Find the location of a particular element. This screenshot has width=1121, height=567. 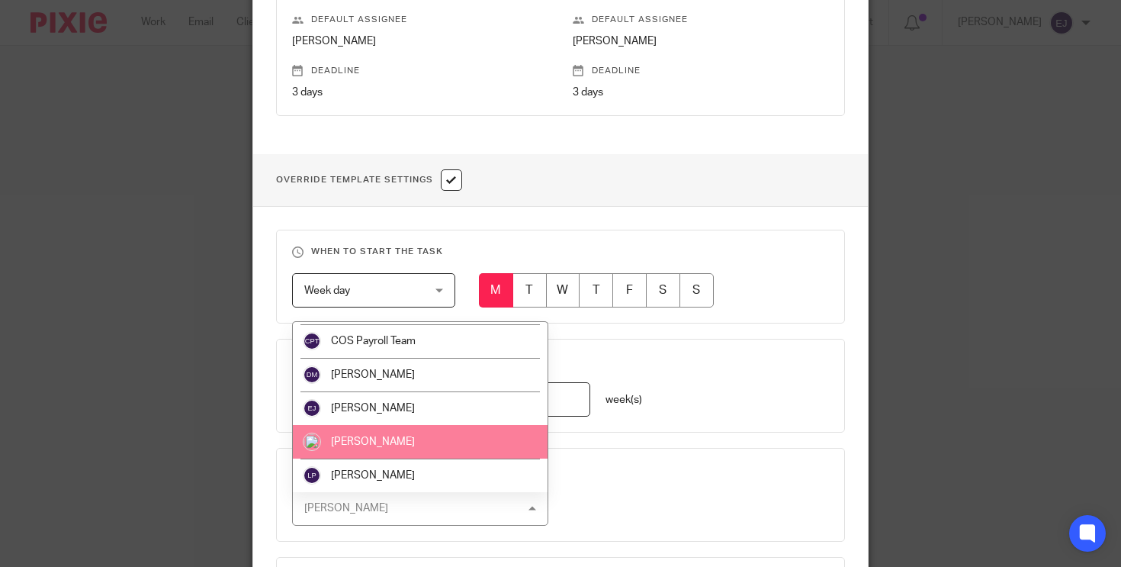

img: K%20Garrattley%20headshot%20black%20top%20cropped.jpg is located at coordinates (312, 442).